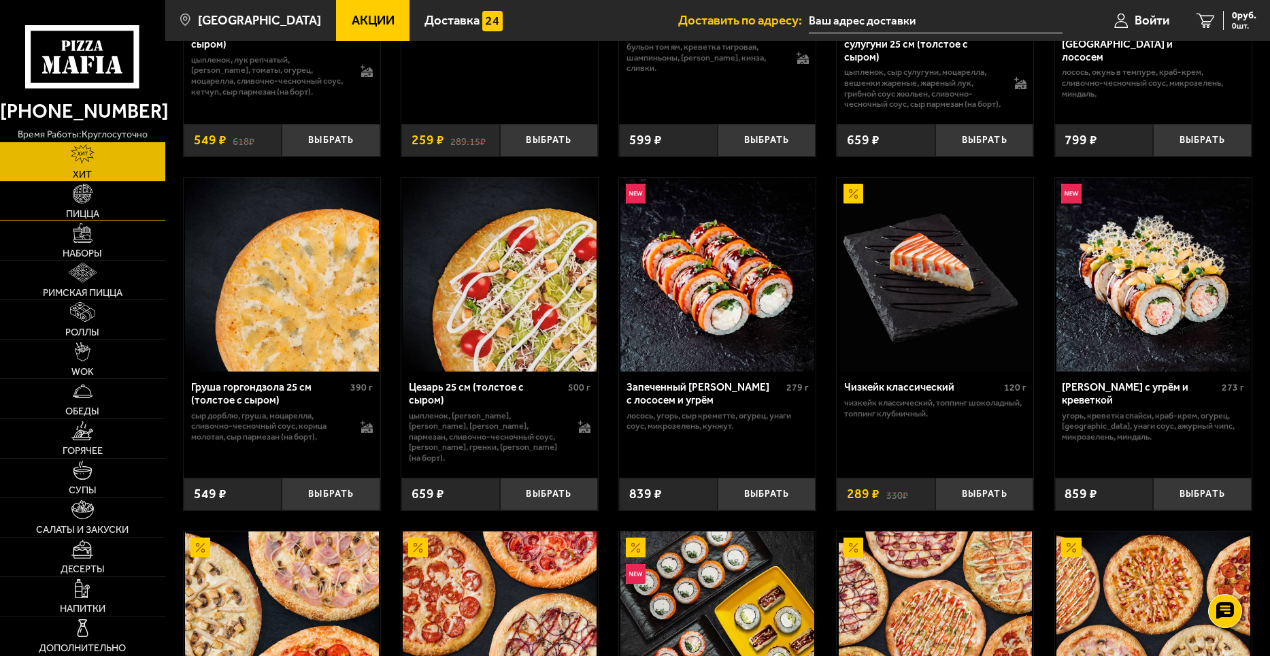  What do you see at coordinates (82, 648) in the screenshot?
I see `span: Дополнительно` at bounding box center [82, 648].